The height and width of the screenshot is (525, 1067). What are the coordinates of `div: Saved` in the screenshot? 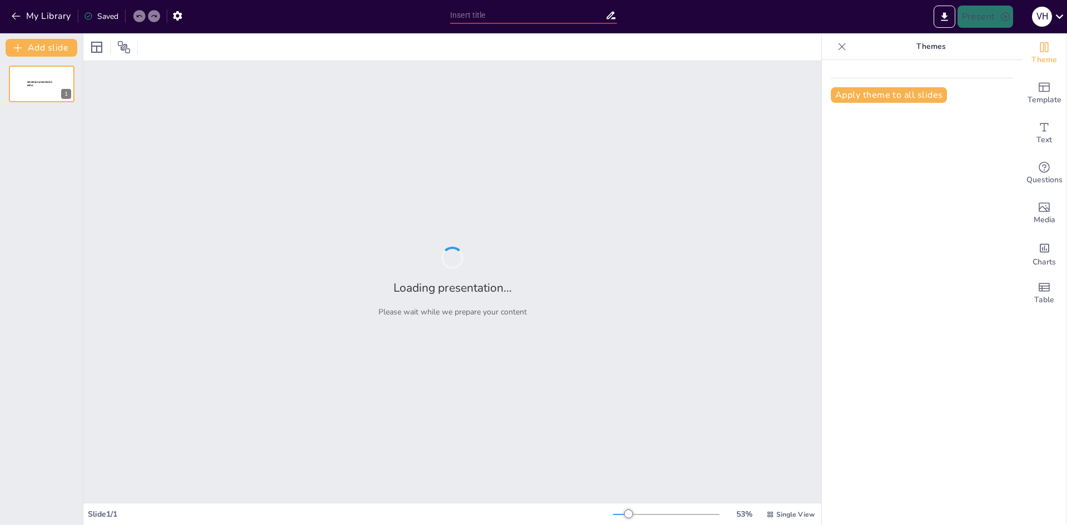 It's located at (101, 16).